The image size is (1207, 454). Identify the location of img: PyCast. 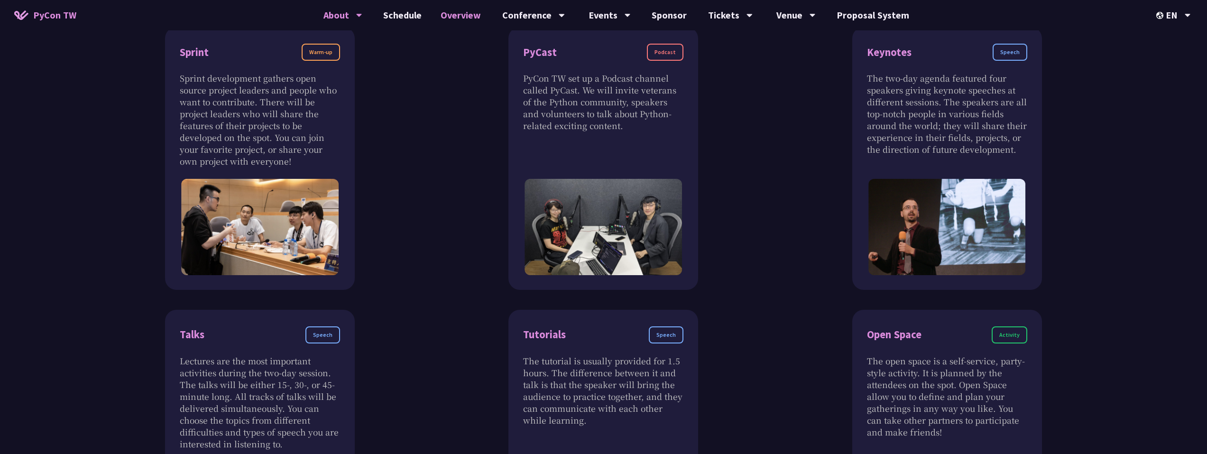
(604, 227).